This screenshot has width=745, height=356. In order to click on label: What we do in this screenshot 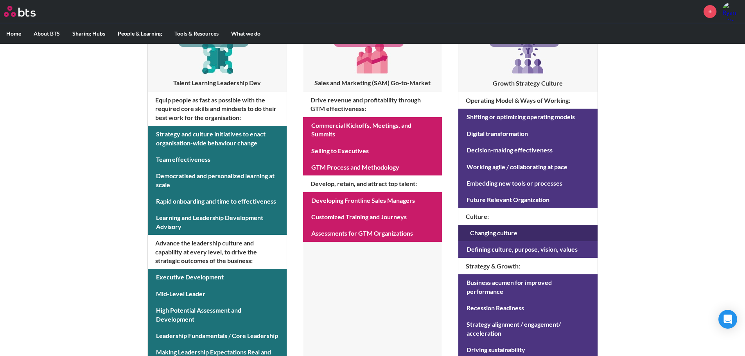, I will do `click(246, 34)`.